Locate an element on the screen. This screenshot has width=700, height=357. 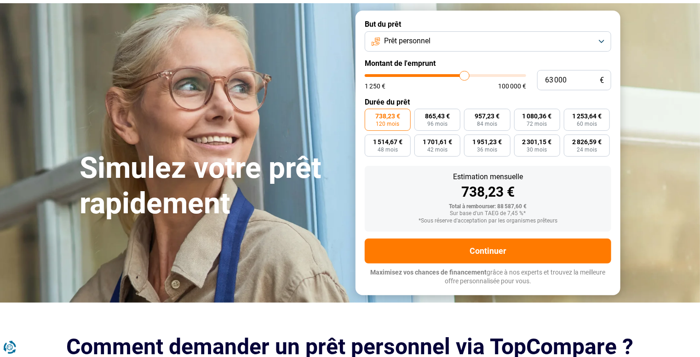
span: 1 080,36 € is located at coordinates (538, 116).